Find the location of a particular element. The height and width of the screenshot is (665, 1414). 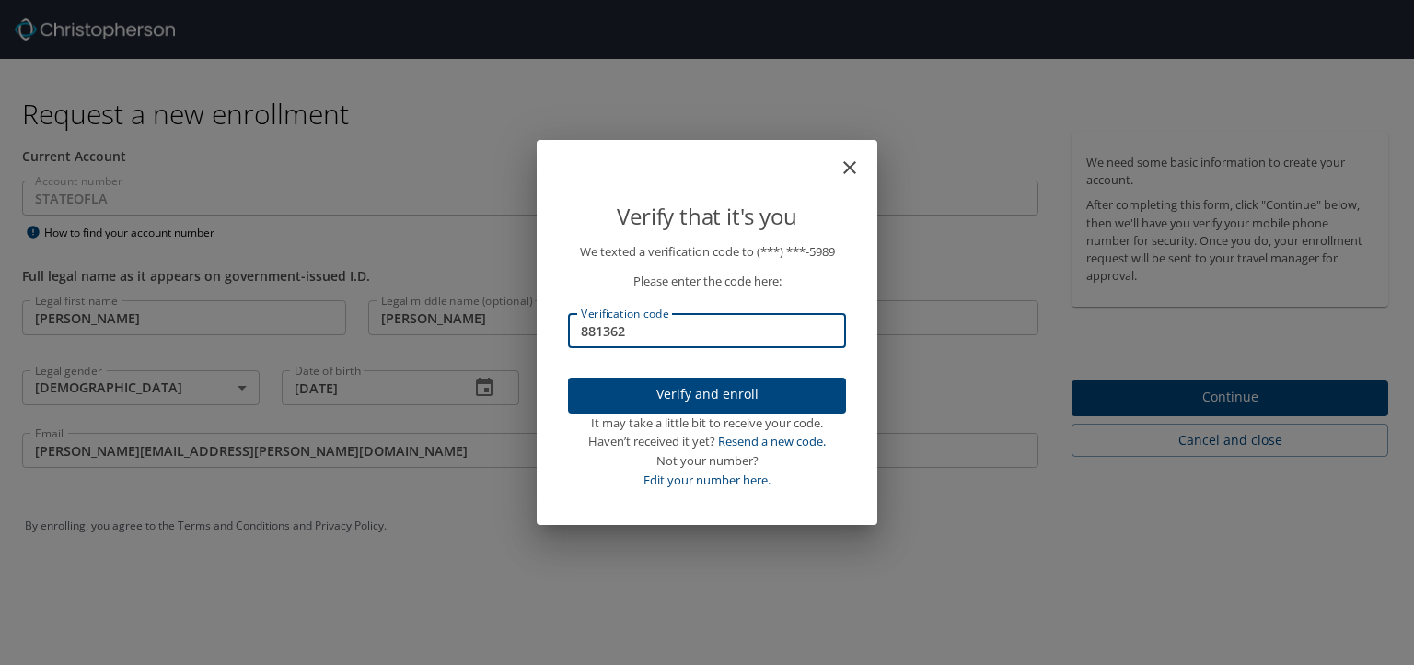

span: Verify and enroll is located at coordinates (707, 394).